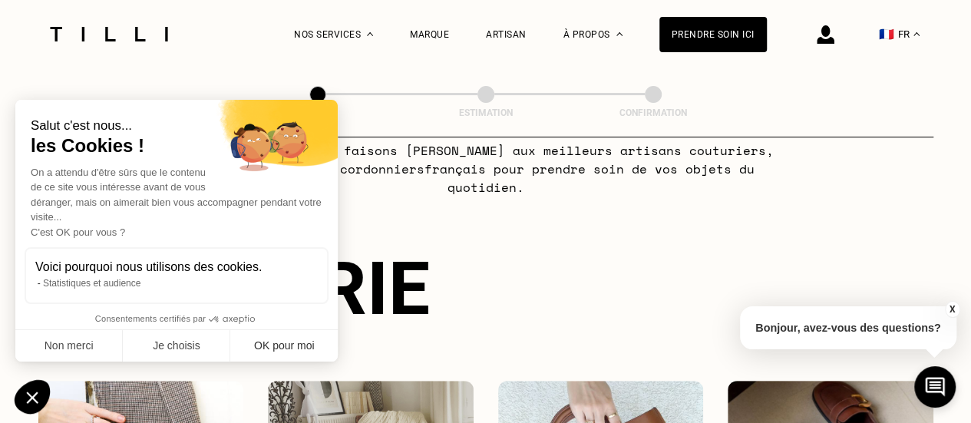 The image size is (971, 423). Describe the element at coordinates (619, 34) in the screenshot. I see `img: Menu déroulant à propos` at that location.